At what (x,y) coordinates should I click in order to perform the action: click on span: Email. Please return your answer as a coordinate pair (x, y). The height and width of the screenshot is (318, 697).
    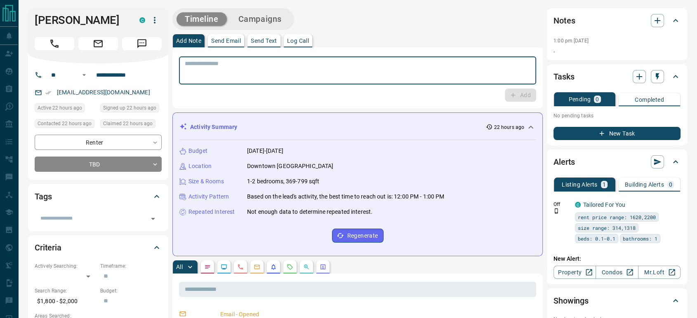
    Looking at the image, I should click on (98, 44).